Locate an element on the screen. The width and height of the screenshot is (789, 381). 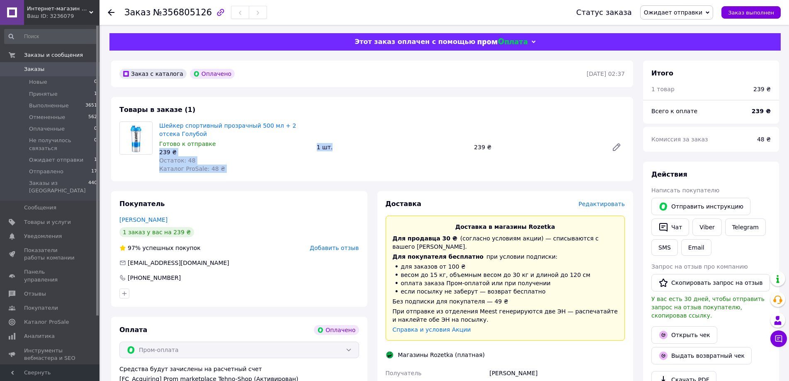
div: Ваш ID: 3236079 is located at coordinates (63, 16).